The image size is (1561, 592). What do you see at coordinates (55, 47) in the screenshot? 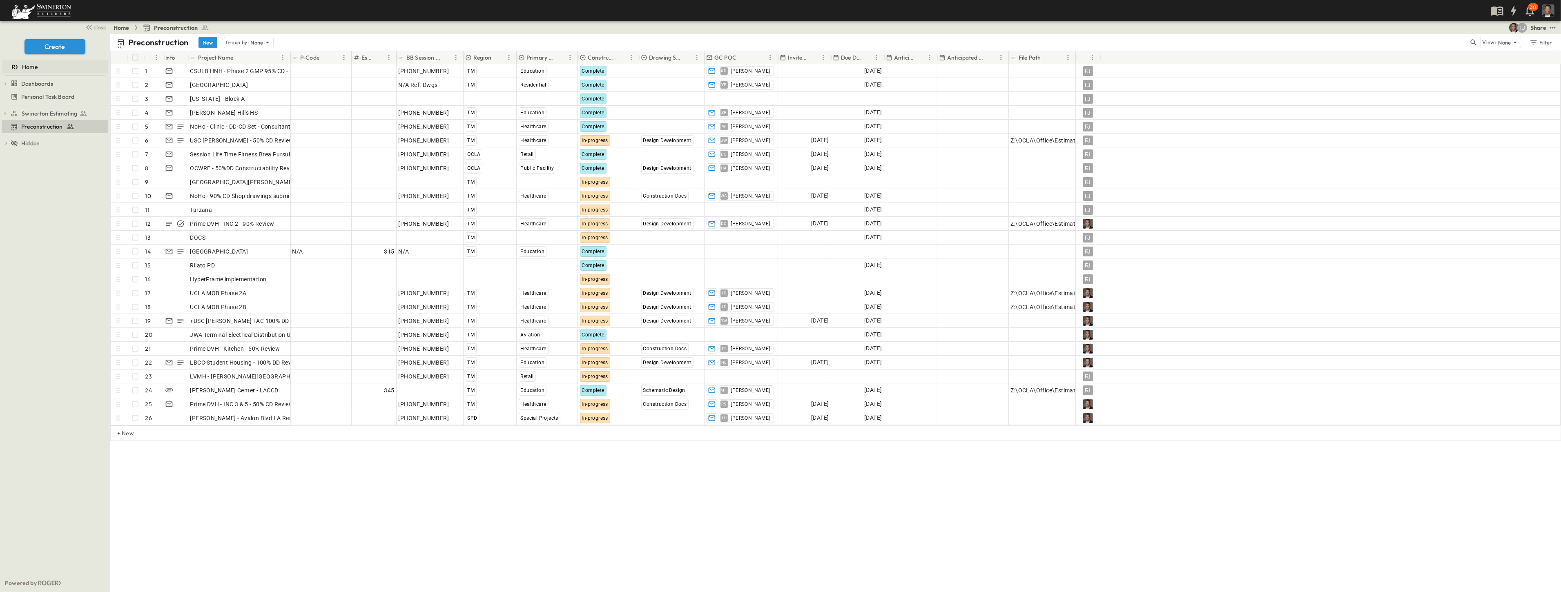
I see `button: Create` at bounding box center [55, 47].